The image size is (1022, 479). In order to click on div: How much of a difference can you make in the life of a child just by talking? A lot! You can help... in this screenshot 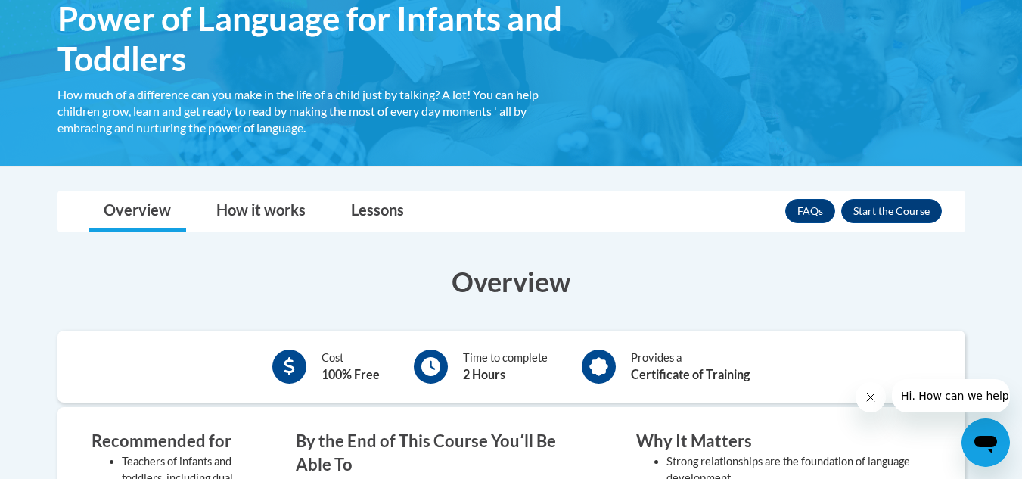, I will do `click(319, 111)`.